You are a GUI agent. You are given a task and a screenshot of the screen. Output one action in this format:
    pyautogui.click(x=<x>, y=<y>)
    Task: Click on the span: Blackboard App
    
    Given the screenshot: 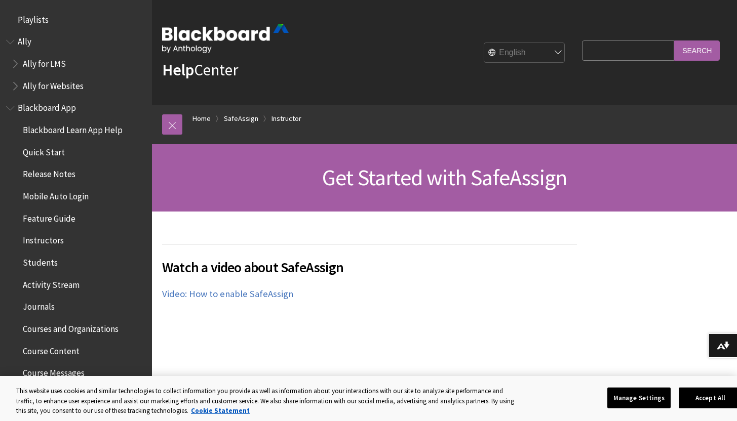 What is the action you would take?
    pyautogui.click(x=47, y=106)
    